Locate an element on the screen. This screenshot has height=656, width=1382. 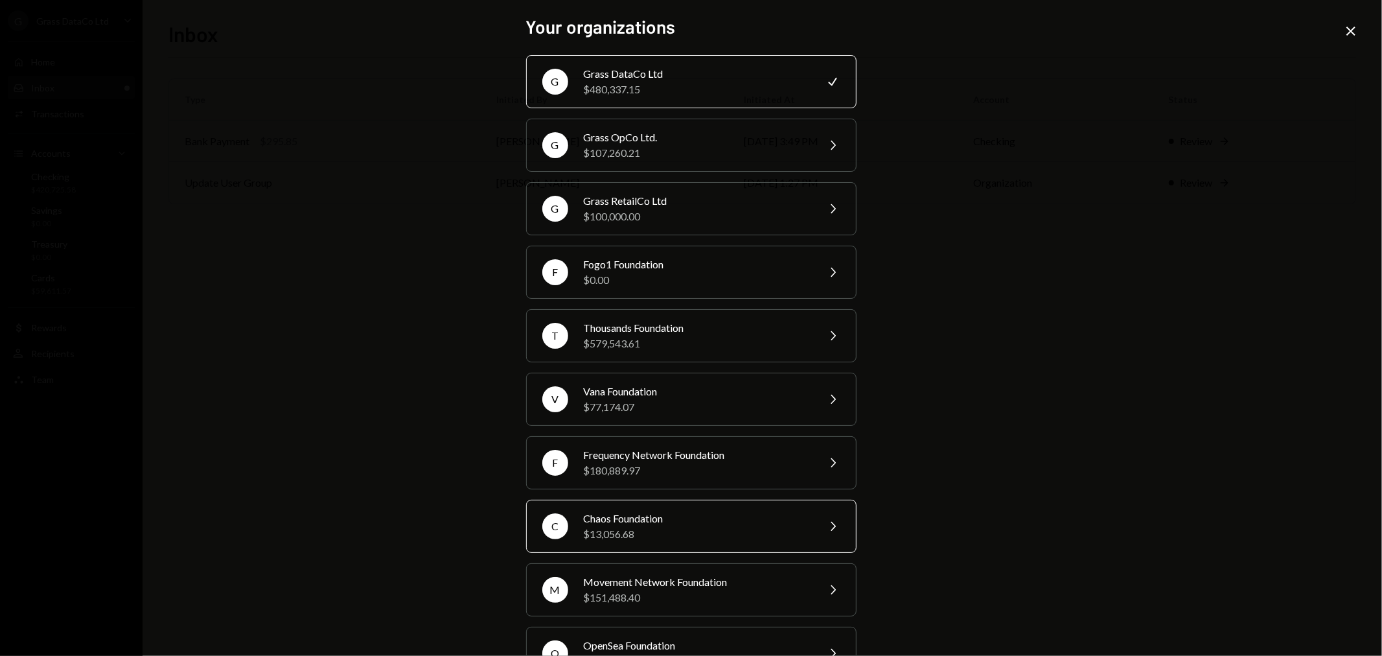
div: M is located at coordinates (555, 590).